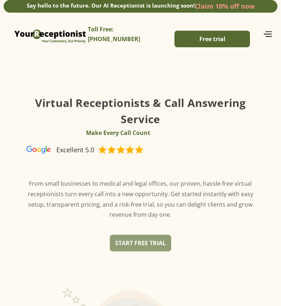  I want to click on a: Claim 10% off now, so click(225, 6).